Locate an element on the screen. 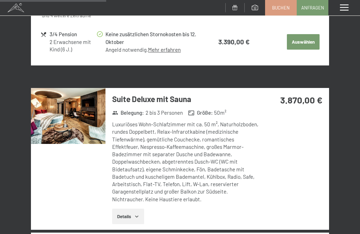 The width and height of the screenshot is (360, 234). div: Angeld notwendig. is located at coordinates (156, 50).